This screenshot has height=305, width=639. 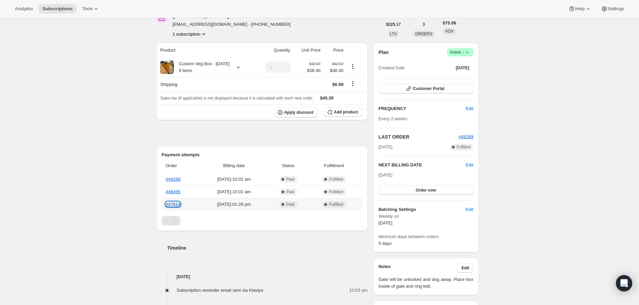 I want to click on span: Active, so click(x=460, y=52).